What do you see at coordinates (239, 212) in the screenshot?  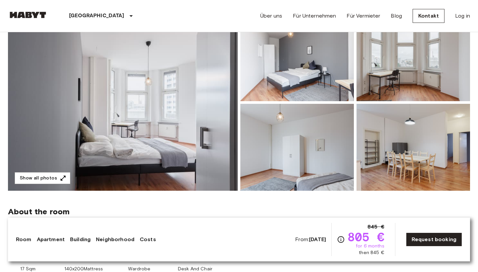 I see `span: About the room` at bounding box center [239, 212].